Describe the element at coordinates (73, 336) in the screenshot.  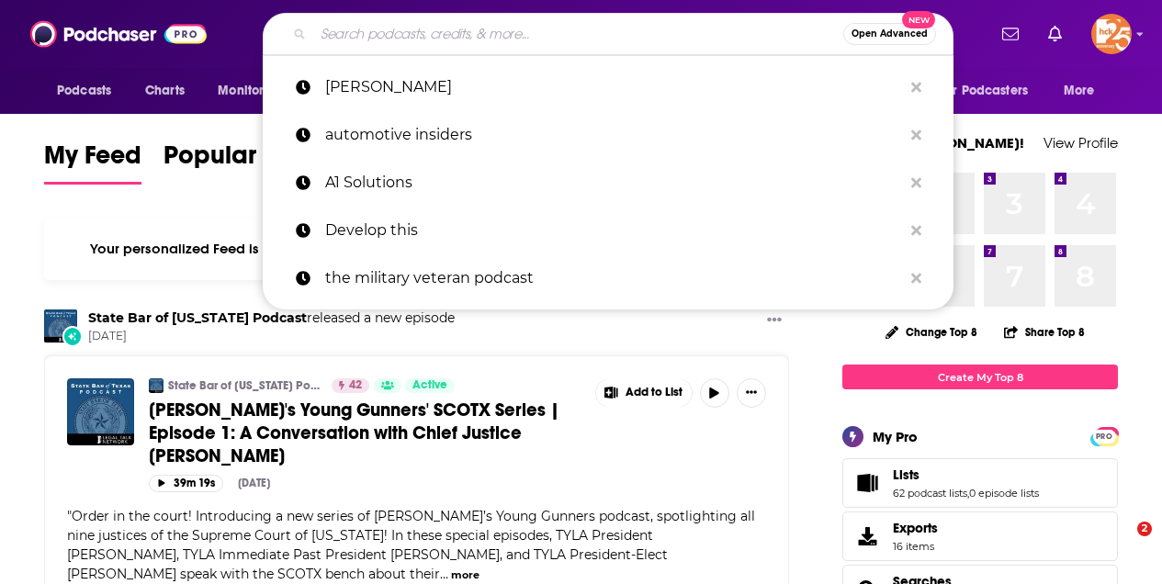
I see `div: New Episode` at that location.